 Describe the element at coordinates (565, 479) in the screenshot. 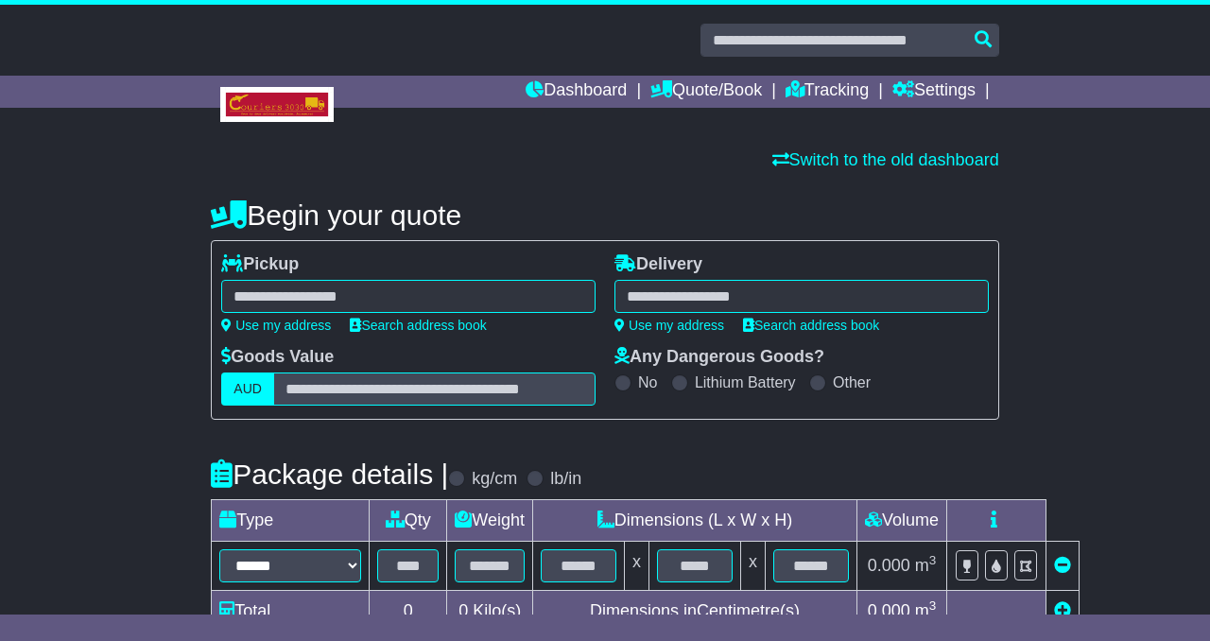

I see `label: lb/in` at that location.